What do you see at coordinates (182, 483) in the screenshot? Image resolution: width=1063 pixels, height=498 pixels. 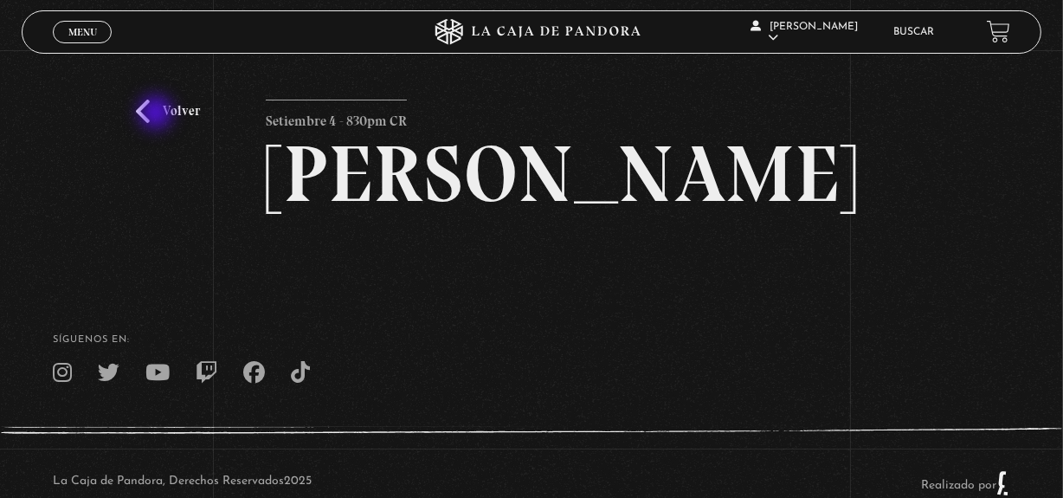 I see `p: La Caja de Pandora, Derechos Reservados 2025` at bounding box center [182, 483].